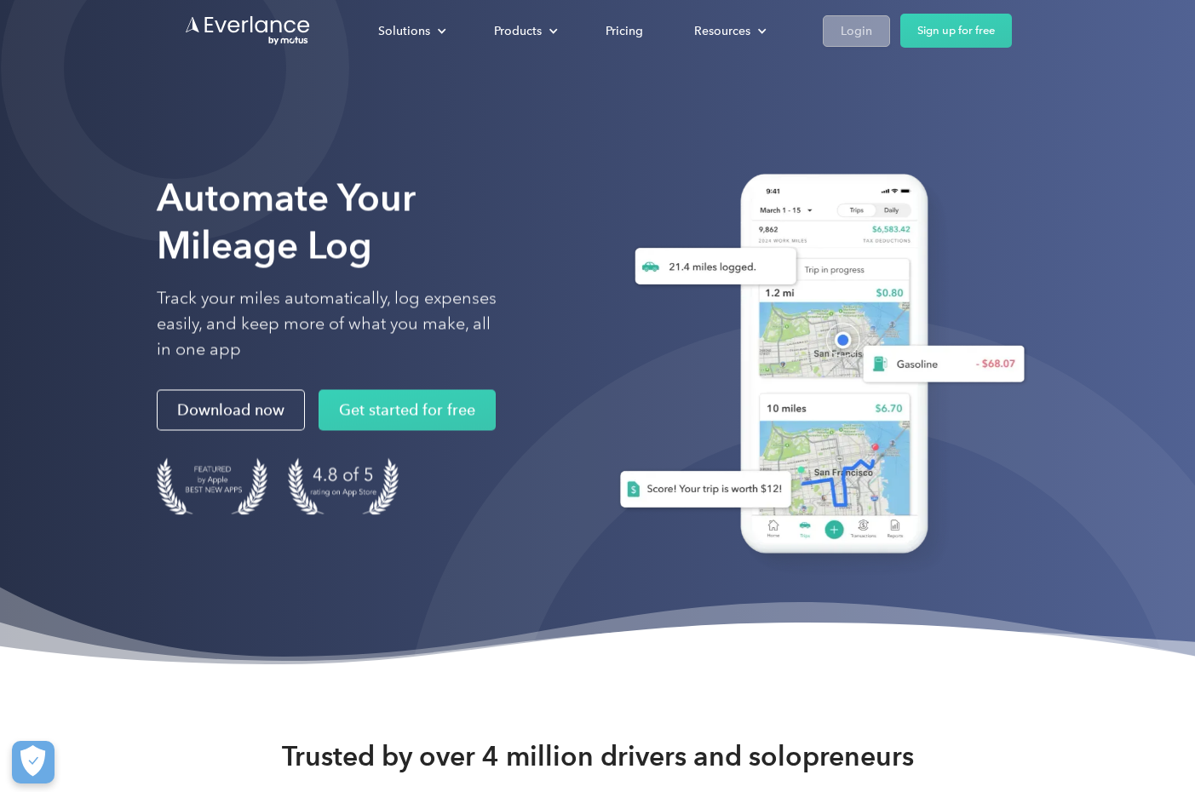 The image size is (1195, 792). What do you see at coordinates (33, 763) in the screenshot?
I see `button: Cookies Settings` at bounding box center [33, 763].